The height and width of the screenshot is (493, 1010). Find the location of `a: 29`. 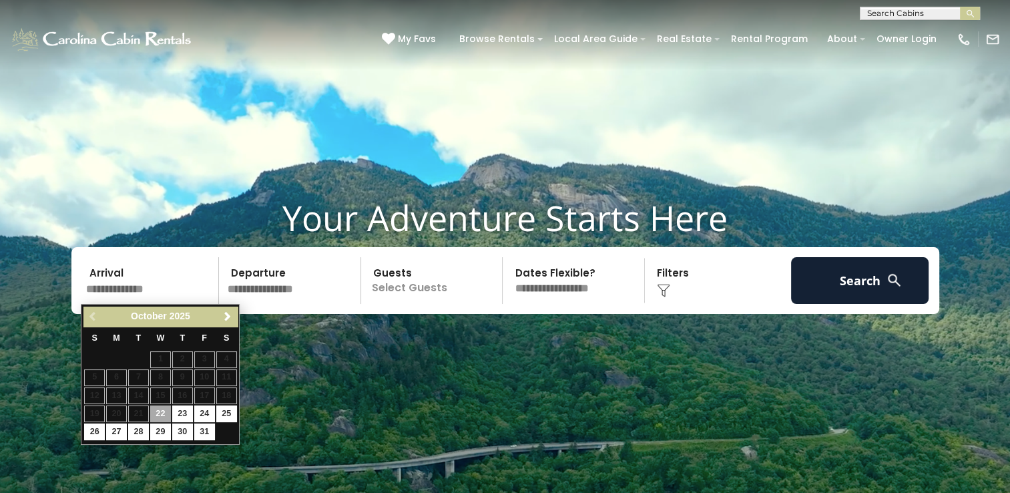

a: 29 is located at coordinates (160, 431).